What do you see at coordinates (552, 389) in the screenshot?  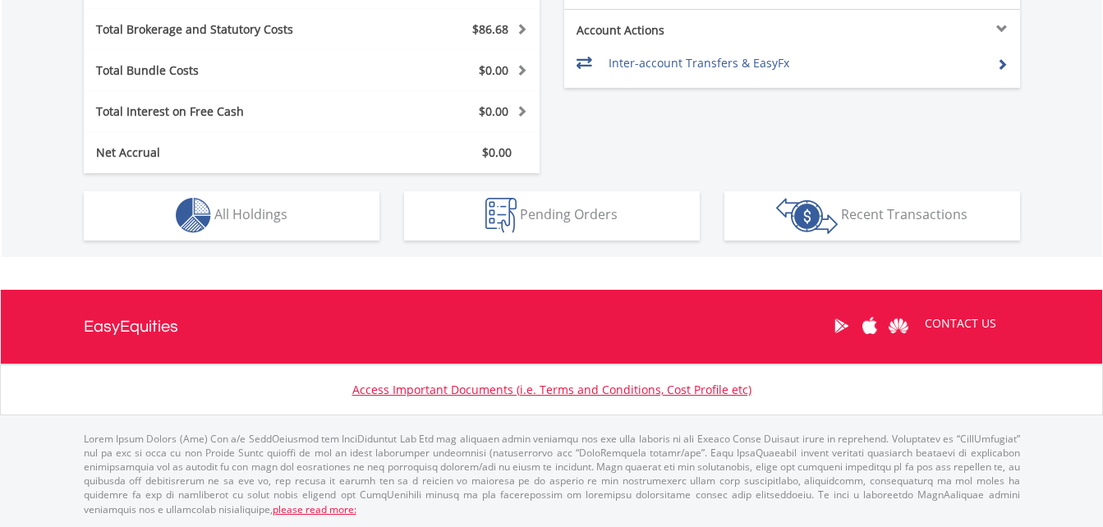 I see `a: Access Important Documents (i.e. Terms and Conditions, Cost Profile etc)` at bounding box center [552, 389].